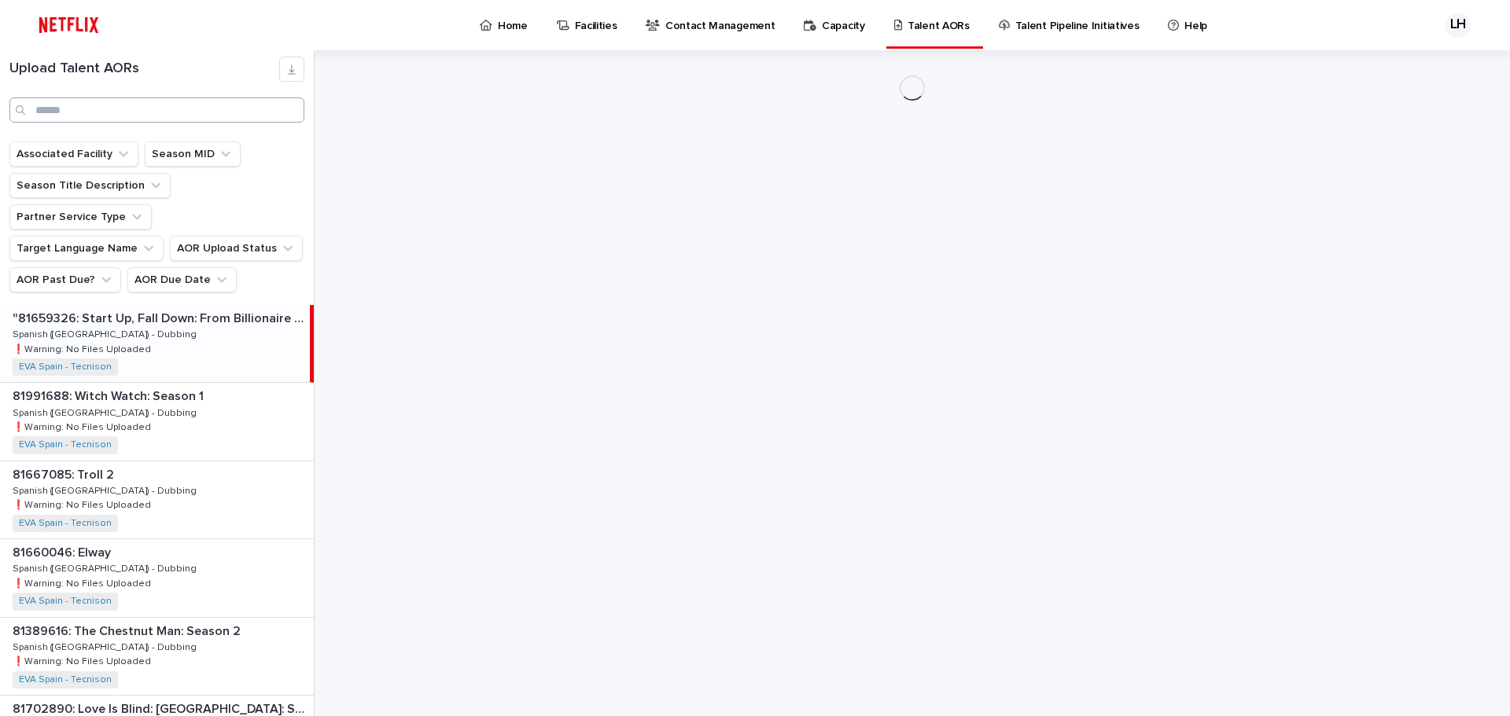 The height and width of the screenshot is (716, 1510). Describe the element at coordinates (182, 280) in the screenshot. I see `button: AOR Due Date` at that location.